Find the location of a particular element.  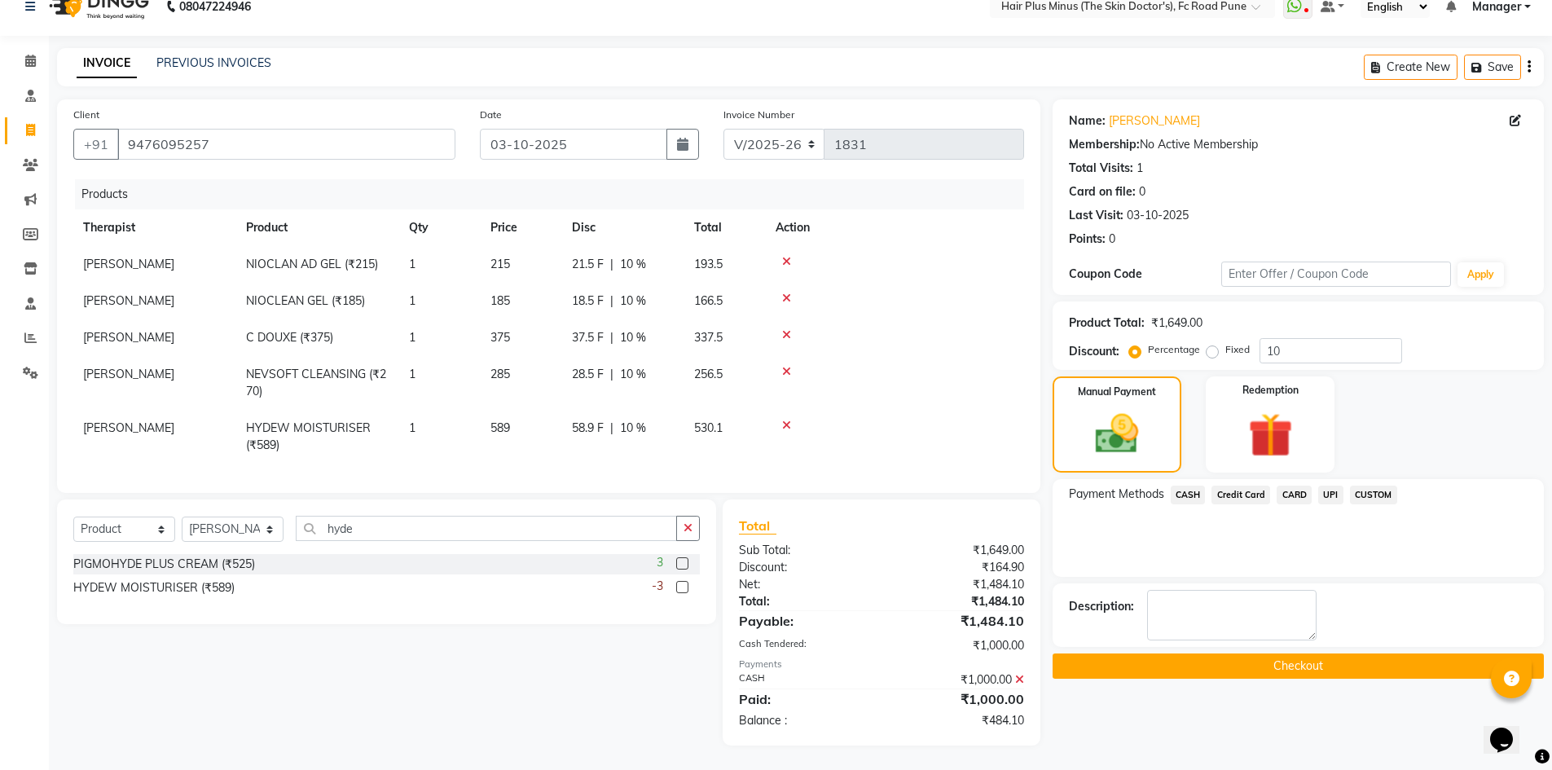

th: Product is located at coordinates (318, 227).